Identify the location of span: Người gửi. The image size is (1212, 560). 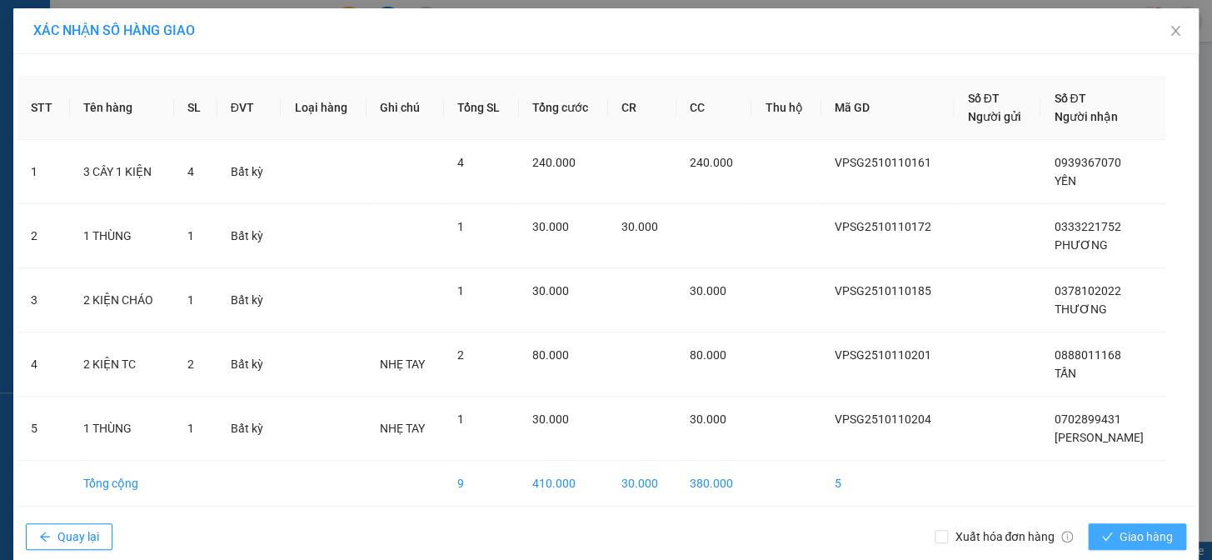
(994, 117).